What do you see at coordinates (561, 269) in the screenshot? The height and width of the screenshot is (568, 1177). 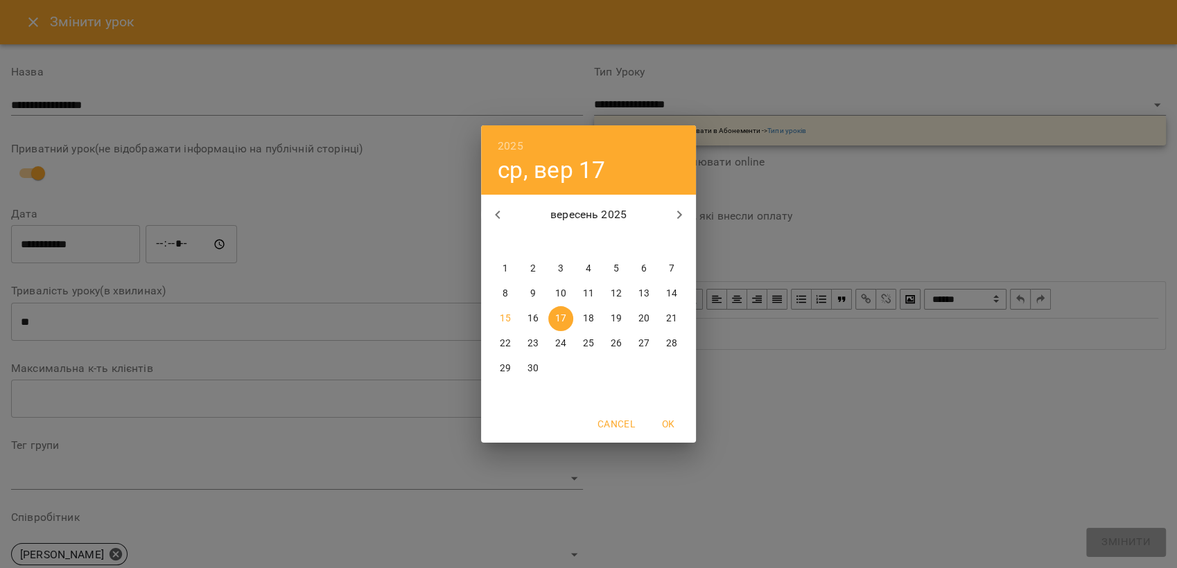 I see `button: 3` at bounding box center [561, 269].